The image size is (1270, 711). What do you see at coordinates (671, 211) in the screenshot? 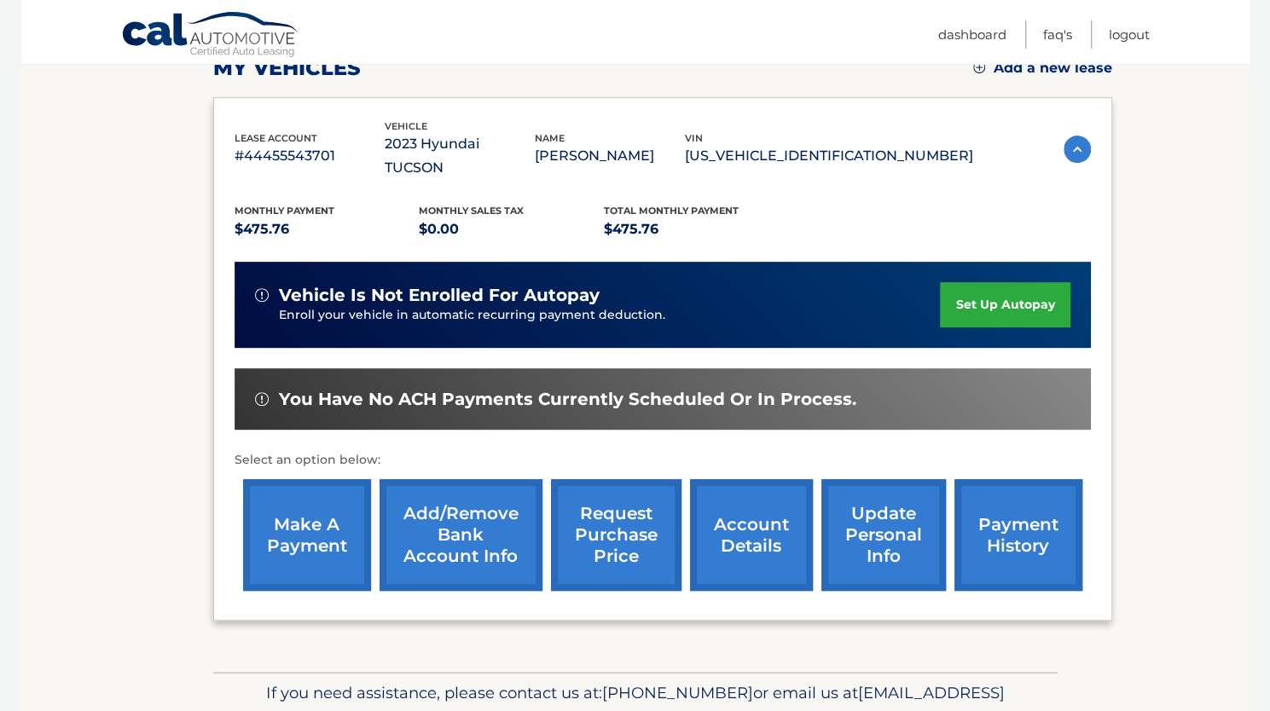
I see `span: Total Monthly Payment` at bounding box center [671, 211].